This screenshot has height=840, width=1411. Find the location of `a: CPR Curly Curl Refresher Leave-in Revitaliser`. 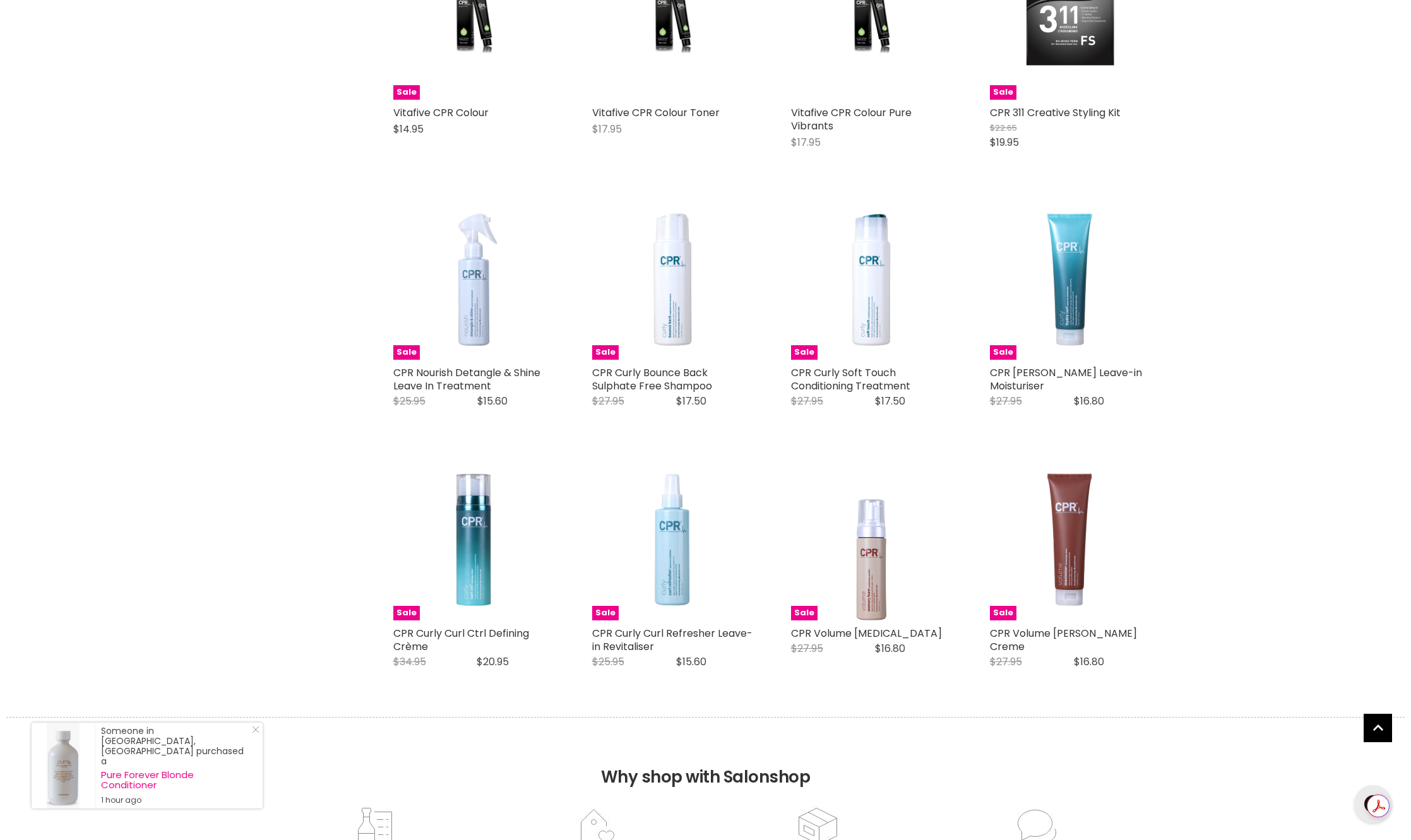

a: CPR Curly Curl Refresher Leave-in Revitaliser is located at coordinates (673, 640).